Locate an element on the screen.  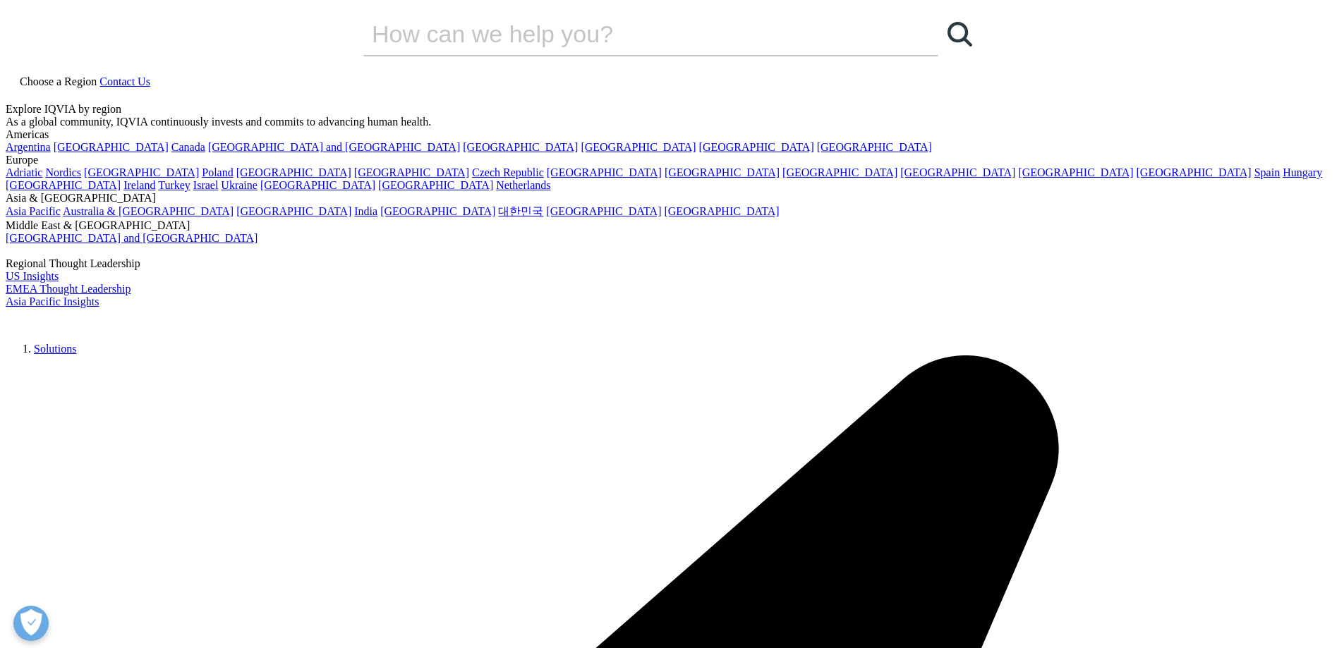
span: Asia Pacific Insights is located at coordinates (52, 301).